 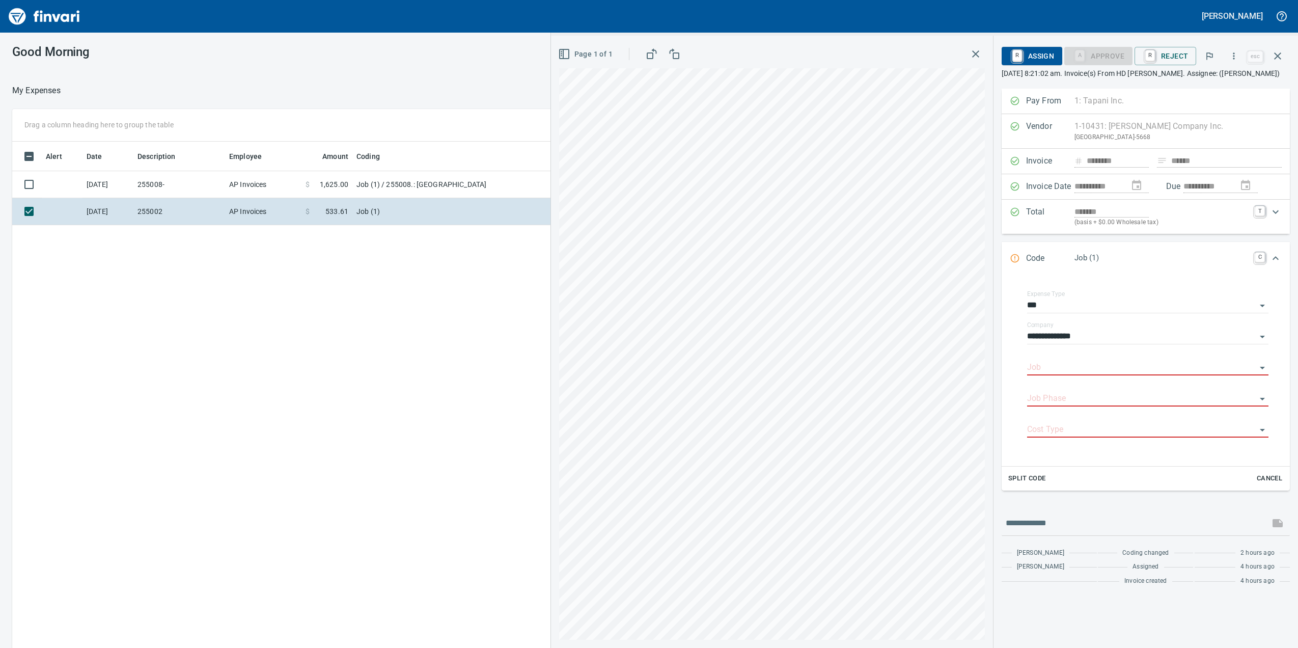 I want to click on a: T, so click(x=1260, y=211).